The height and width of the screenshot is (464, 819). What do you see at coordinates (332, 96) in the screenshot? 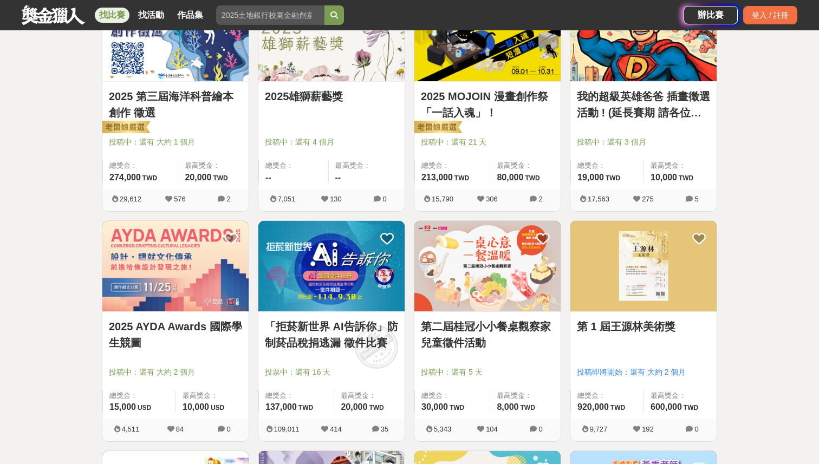
I see `a: 2025雄獅薪藝獎` at bounding box center [332, 96].